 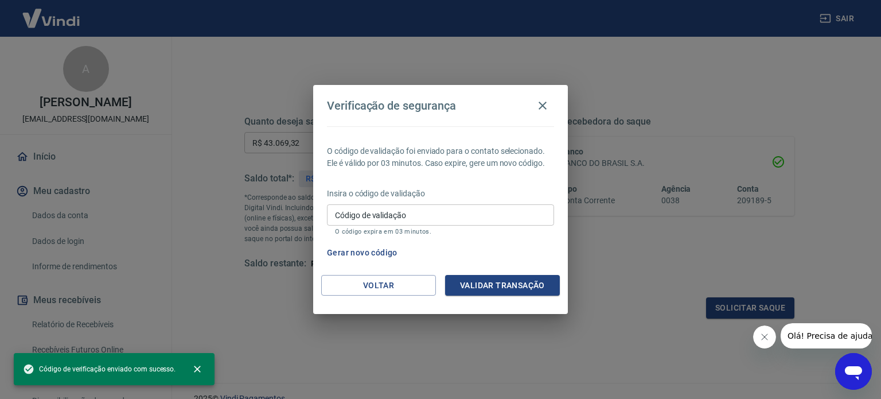 I want to click on p: O código expira em 03 minutos., so click(x=440, y=231).